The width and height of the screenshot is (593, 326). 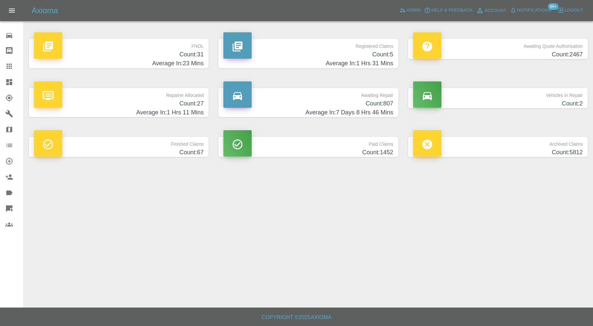 I want to click on a: Awaiting RepairCount:807Average In:7 Days 8 Hrs 46 Mins, so click(x=308, y=102).